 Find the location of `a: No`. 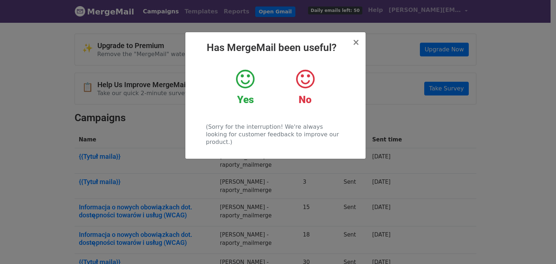

a: No is located at coordinates (305, 87).